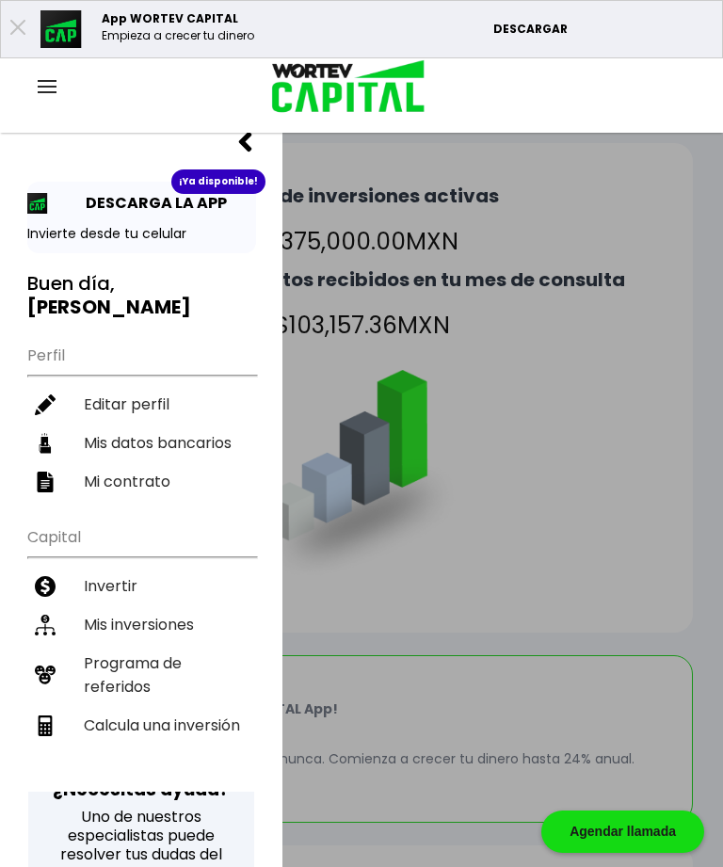 This screenshot has height=867, width=723. What do you see at coordinates (141, 442) in the screenshot?
I see `a: Mis datos bancarios` at bounding box center [141, 442].